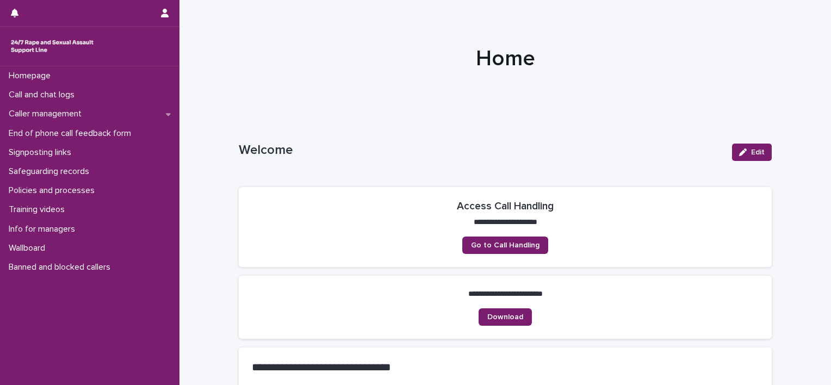 The width and height of the screenshot is (831, 385). What do you see at coordinates (505, 317) in the screenshot?
I see `span: Download` at bounding box center [505, 317].